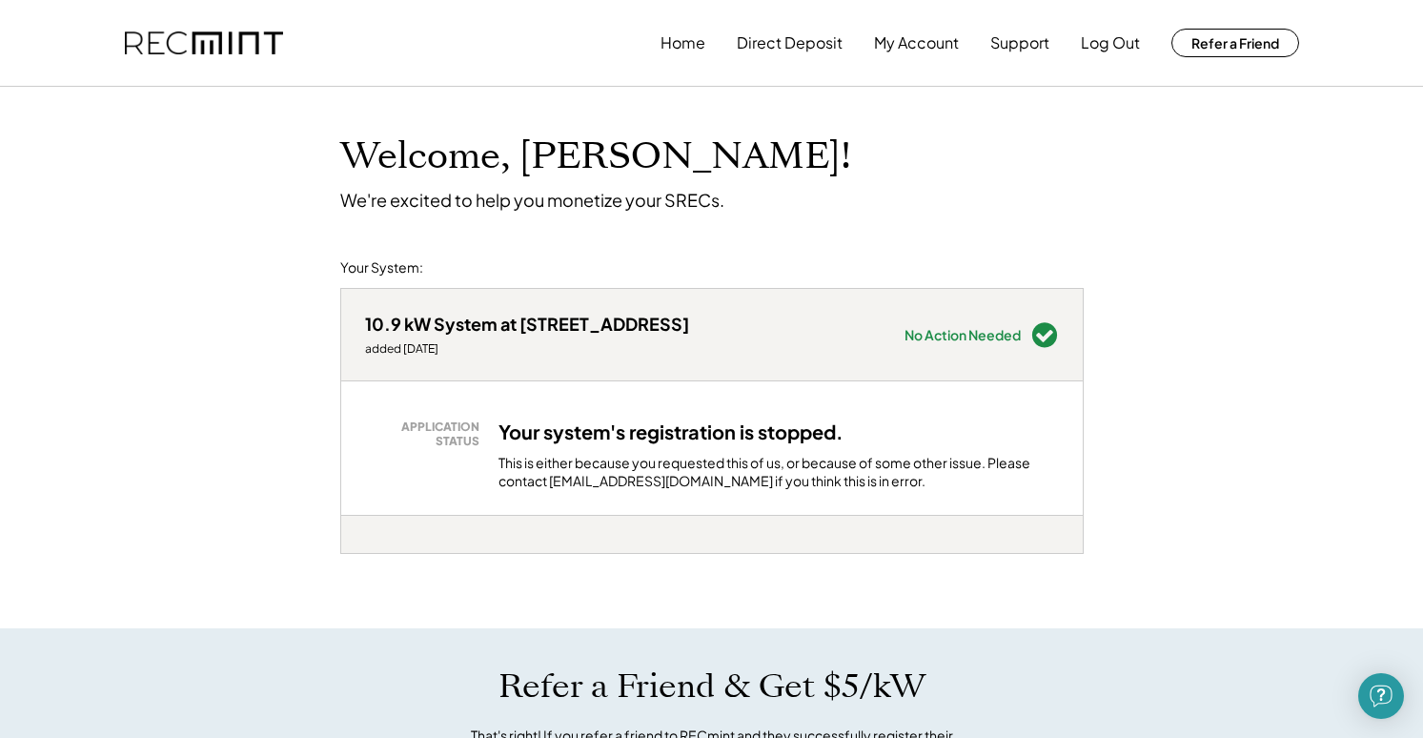 This screenshot has width=1423, height=738. What do you see at coordinates (1111, 43) in the screenshot?
I see `button: Log Out` at bounding box center [1111, 43].